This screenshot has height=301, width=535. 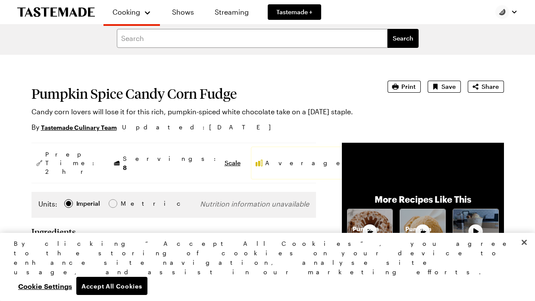 I want to click on a: To Tastemade Home Page, so click(x=56, y=12).